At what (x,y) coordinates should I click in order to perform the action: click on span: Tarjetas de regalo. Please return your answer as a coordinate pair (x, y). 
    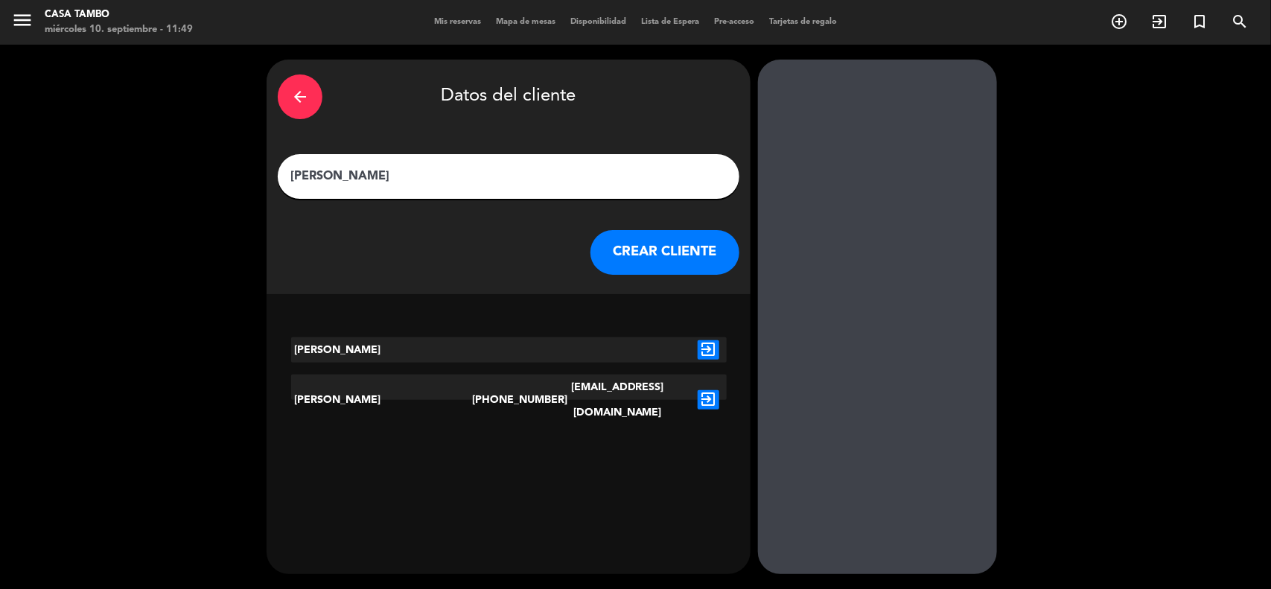
    Looking at the image, I should click on (802, 22).